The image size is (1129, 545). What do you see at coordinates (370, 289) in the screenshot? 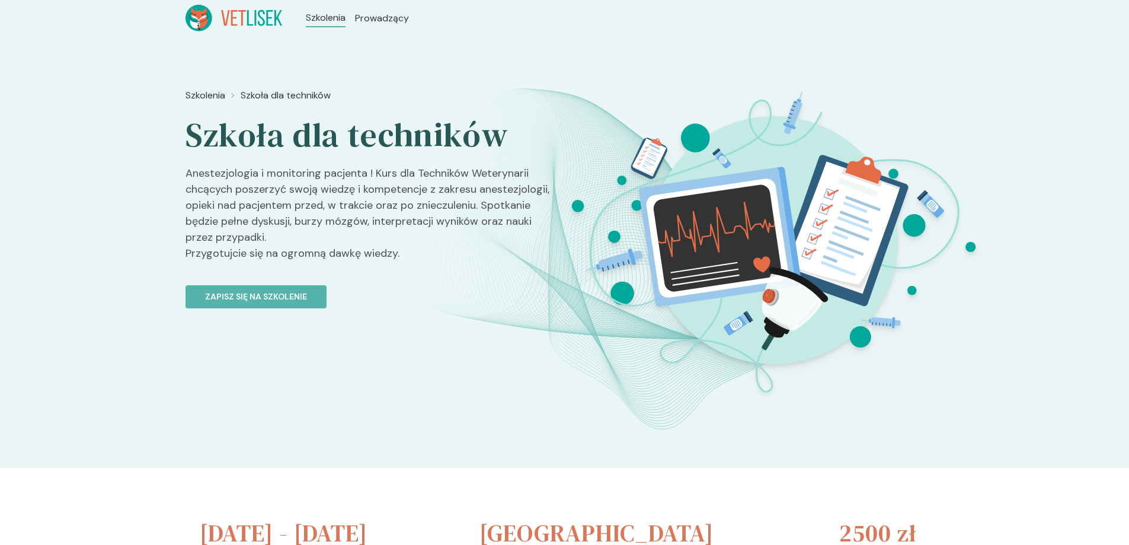
I see `a: Zapisz się na szkolenie` at bounding box center [370, 289].